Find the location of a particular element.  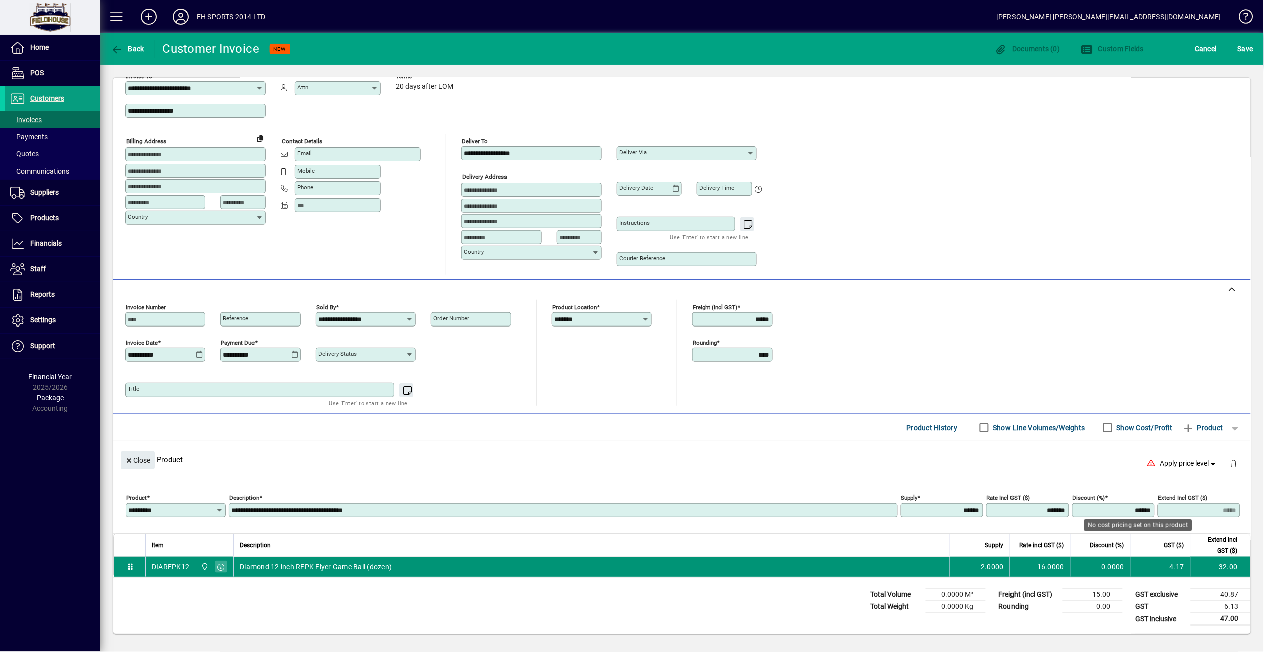

mat-label: Phone is located at coordinates (305, 187).